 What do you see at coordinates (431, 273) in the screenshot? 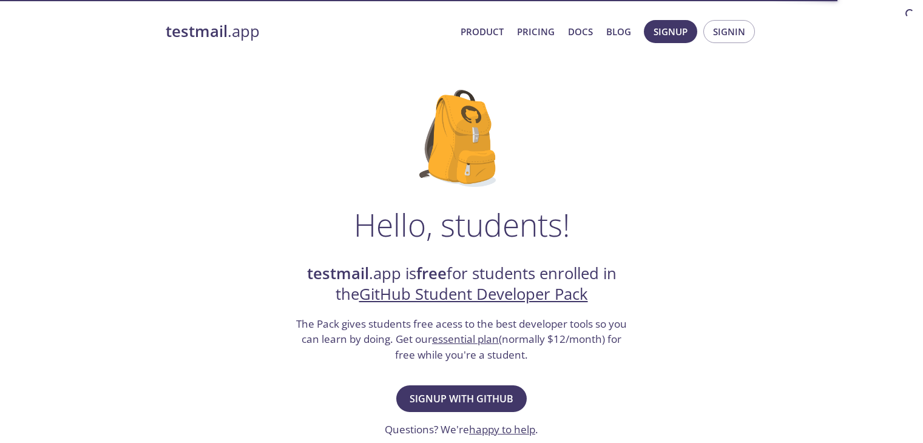
I see `strong: free` at bounding box center [431, 273].